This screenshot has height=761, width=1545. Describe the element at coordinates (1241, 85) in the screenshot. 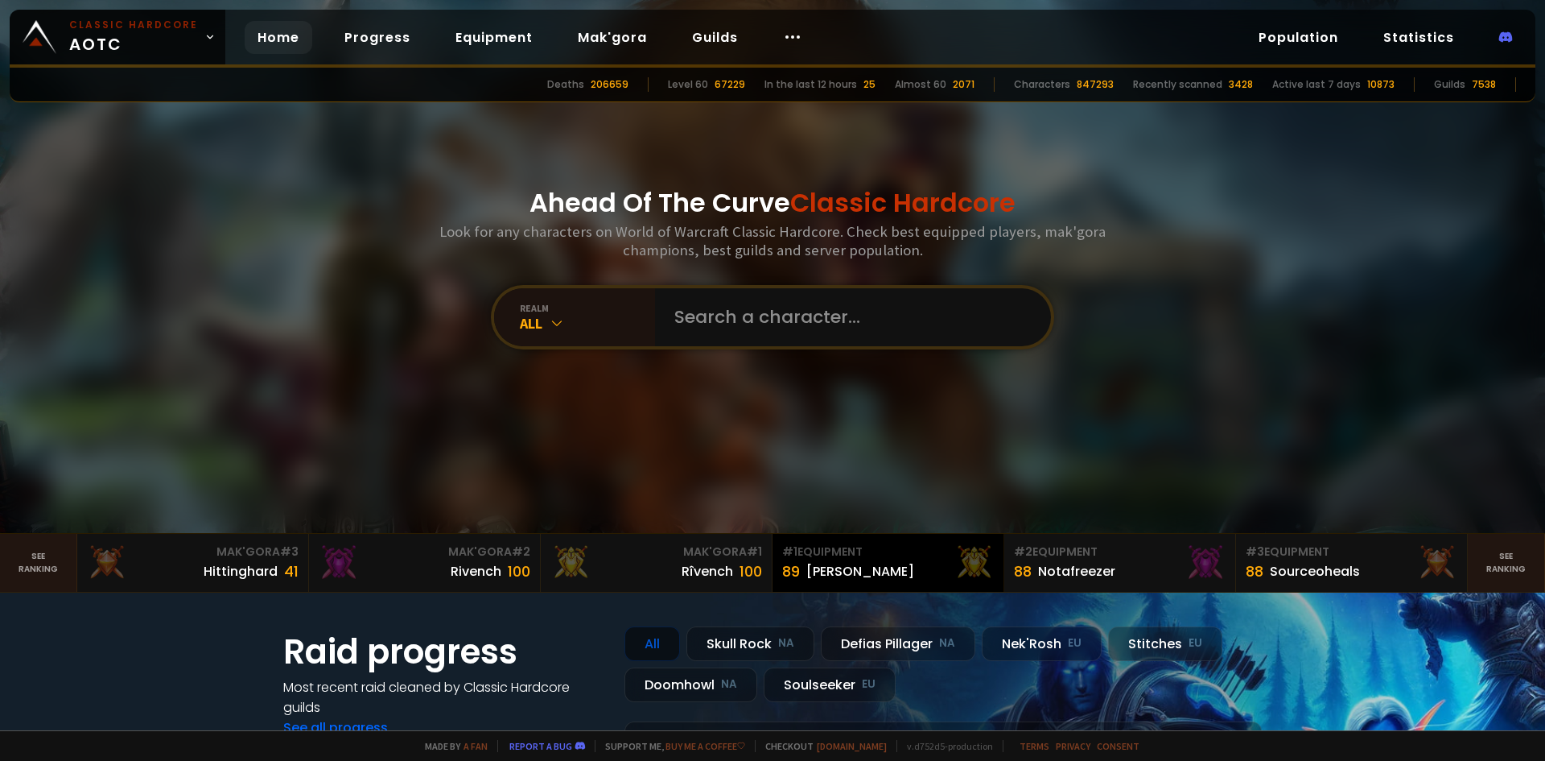

I see `div: 3428` at that location.